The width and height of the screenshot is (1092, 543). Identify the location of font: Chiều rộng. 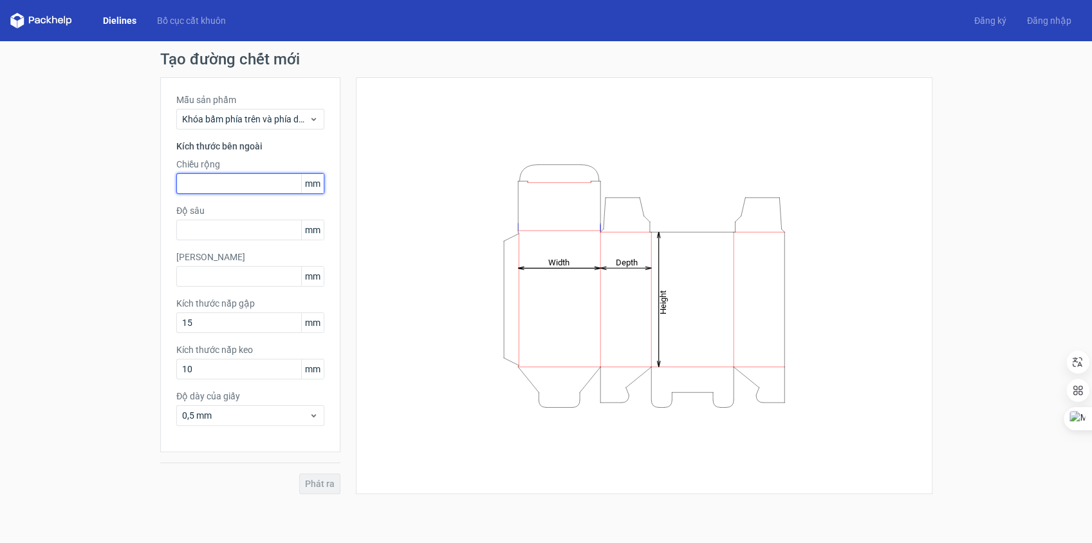
(198, 164).